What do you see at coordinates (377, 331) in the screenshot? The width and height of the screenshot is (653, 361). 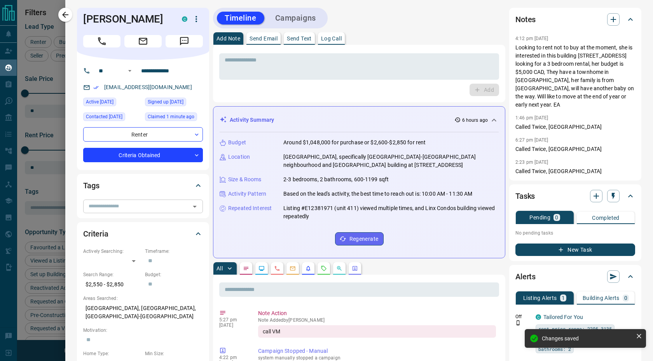 I see `div: call VM` at bounding box center [377, 331].